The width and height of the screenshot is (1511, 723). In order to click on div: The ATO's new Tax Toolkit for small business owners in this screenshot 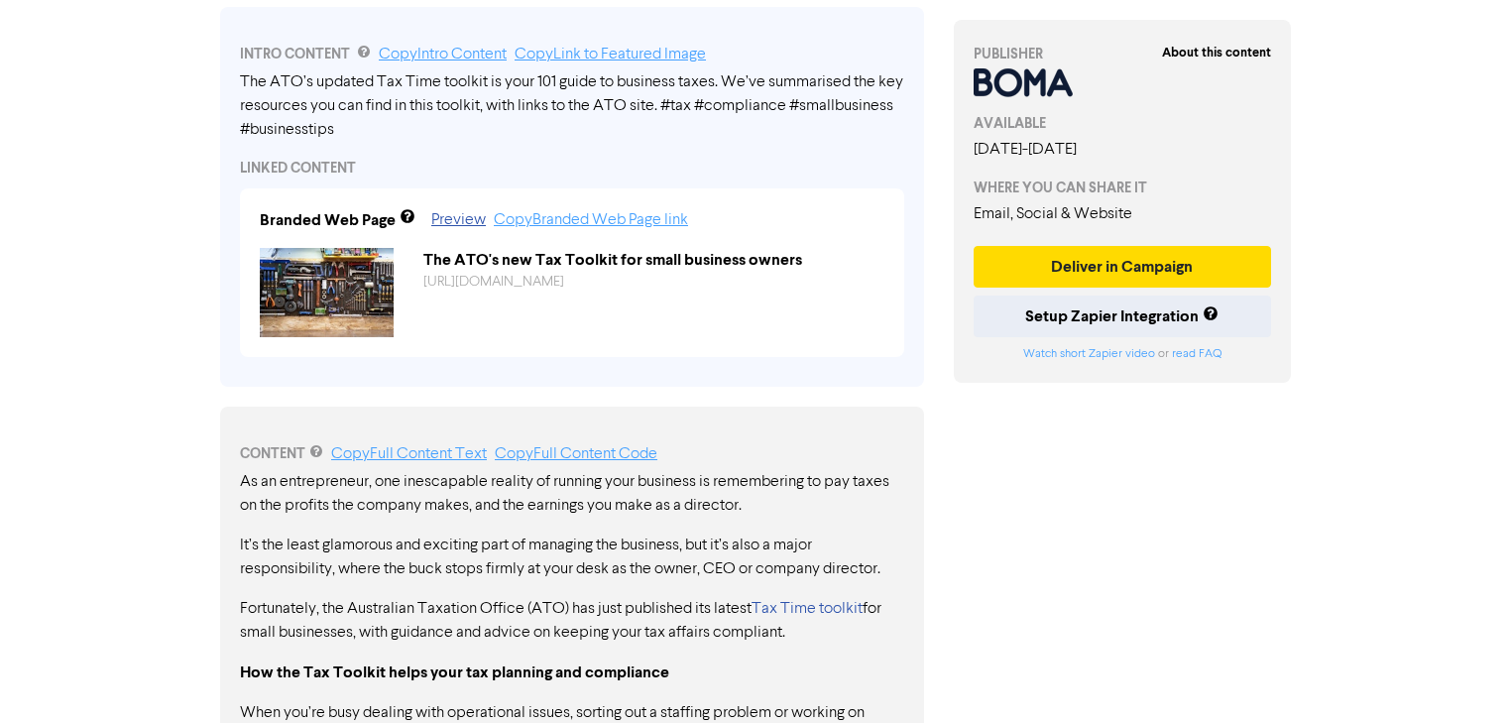, I will do `click(653, 260)`.